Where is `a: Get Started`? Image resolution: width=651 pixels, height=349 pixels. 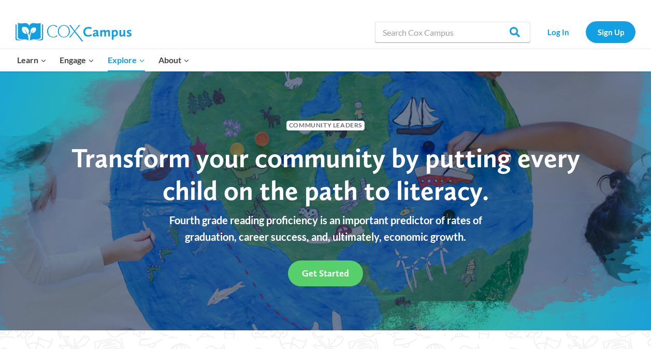 a: Get Started is located at coordinates (325, 273).